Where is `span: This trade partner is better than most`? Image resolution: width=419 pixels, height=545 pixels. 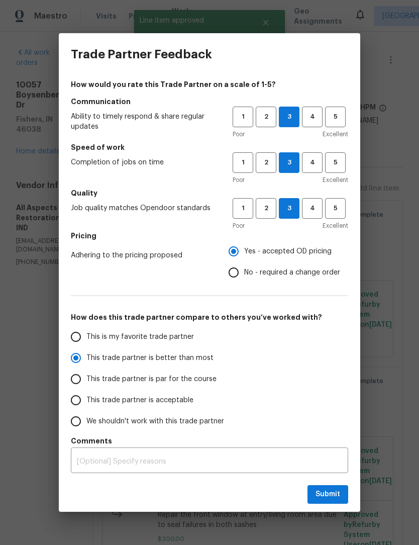 span: This trade partner is better than most is located at coordinates (150, 358).